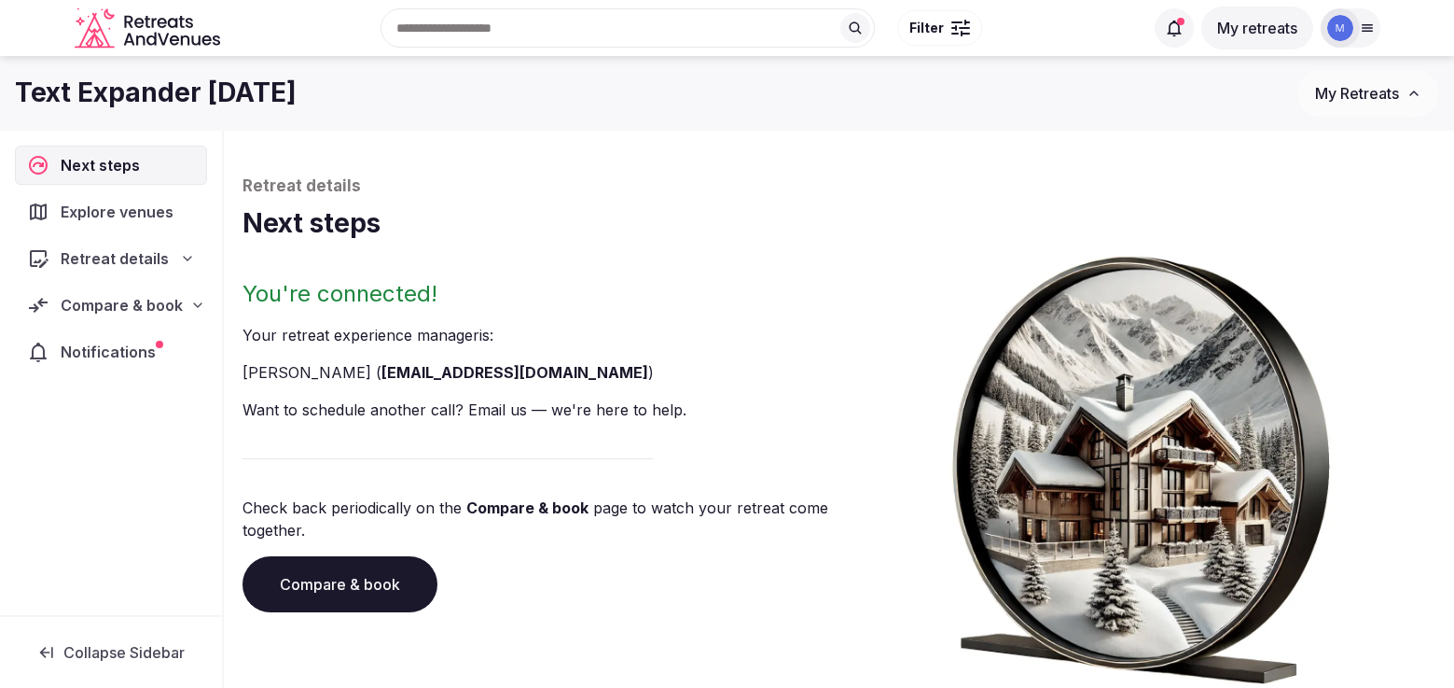 The height and width of the screenshot is (688, 1454). Describe the element at coordinates (537, 519) in the screenshot. I see `p: Check back periodically on the page to watch your retreat come together.` at that location.